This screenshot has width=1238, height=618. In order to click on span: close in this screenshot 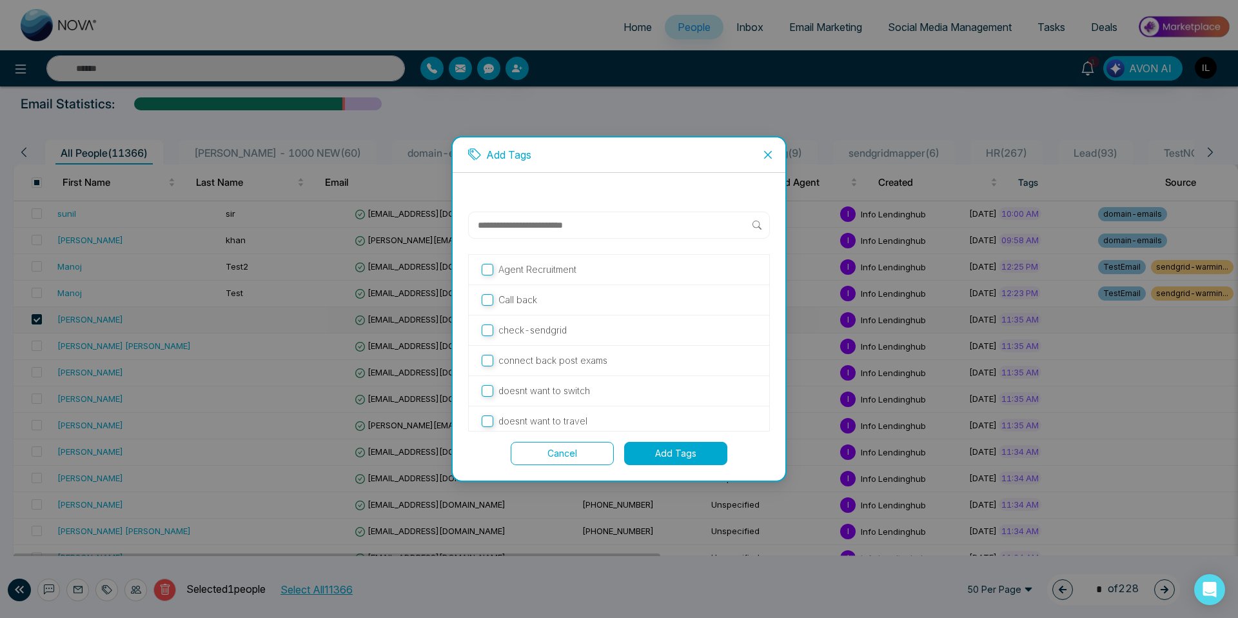, I will do `click(768, 155)`.